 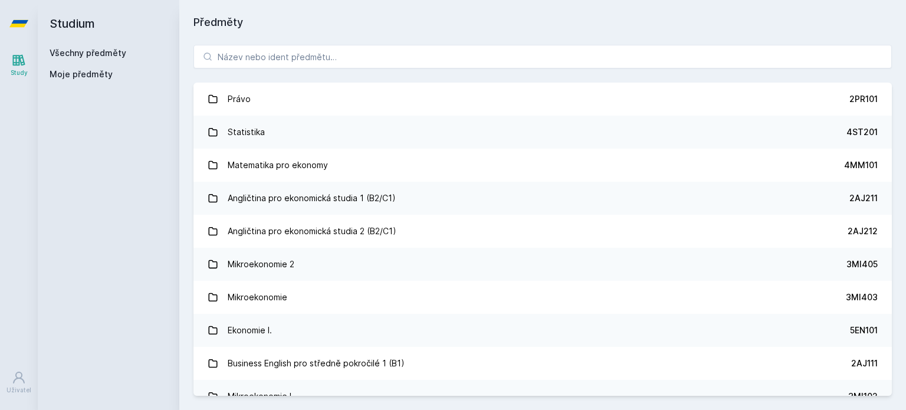 I want to click on div: 5EN101, so click(x=863, y=330).